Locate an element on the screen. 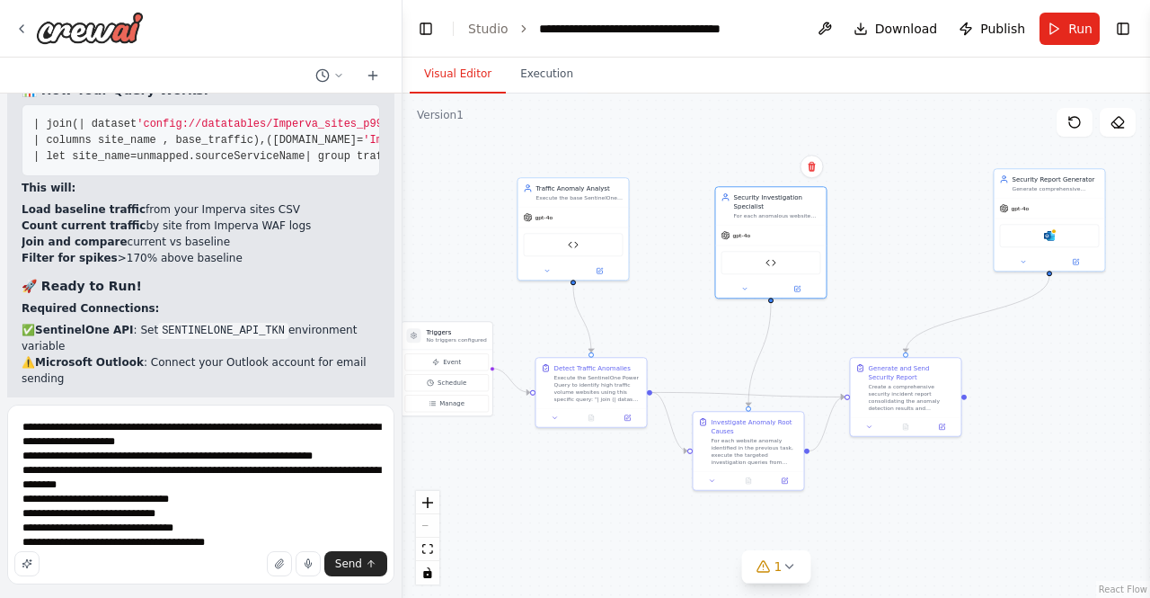  div: Version 1 is located at coordinates (440, 115).